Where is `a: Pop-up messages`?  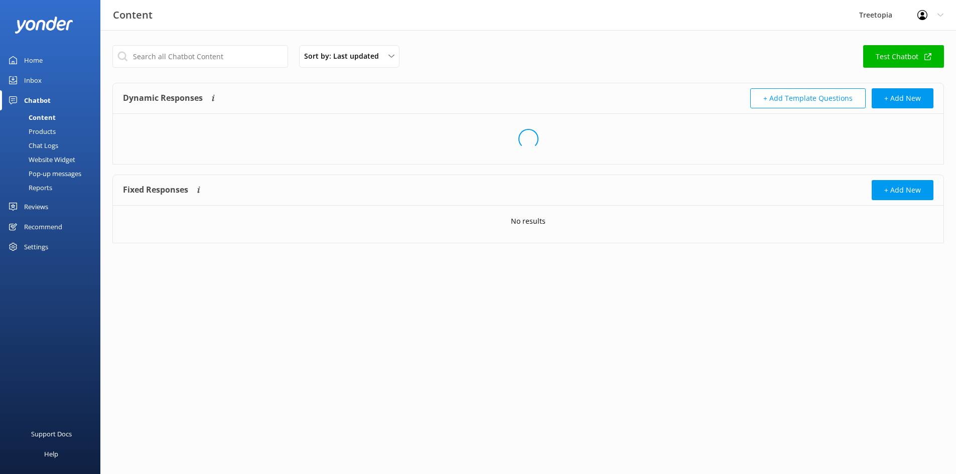
a: Pop-up messages is located at coordinates (53, 174).